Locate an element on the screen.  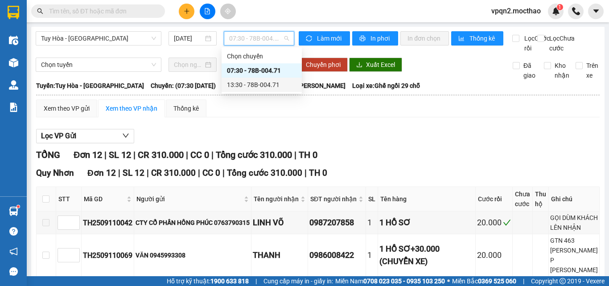
button: caret-down is located at coordinates (595, 11).